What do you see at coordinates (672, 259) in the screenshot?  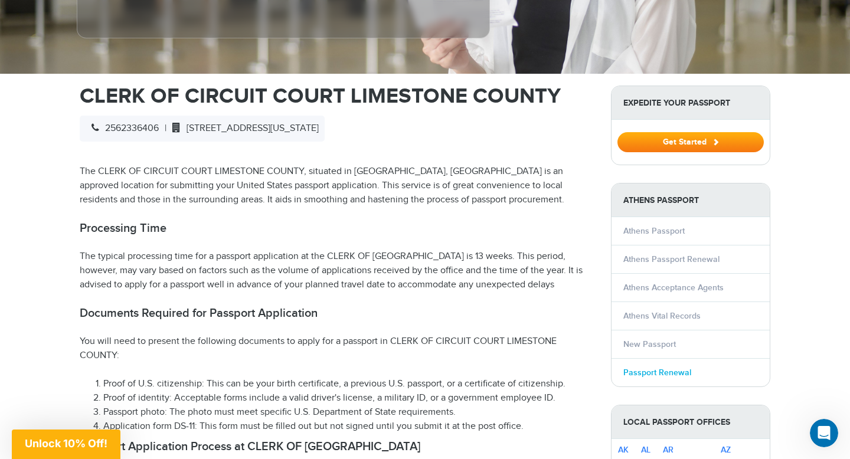 I see `a: Athens Passport Renewal` at bounding box center [672, 259].